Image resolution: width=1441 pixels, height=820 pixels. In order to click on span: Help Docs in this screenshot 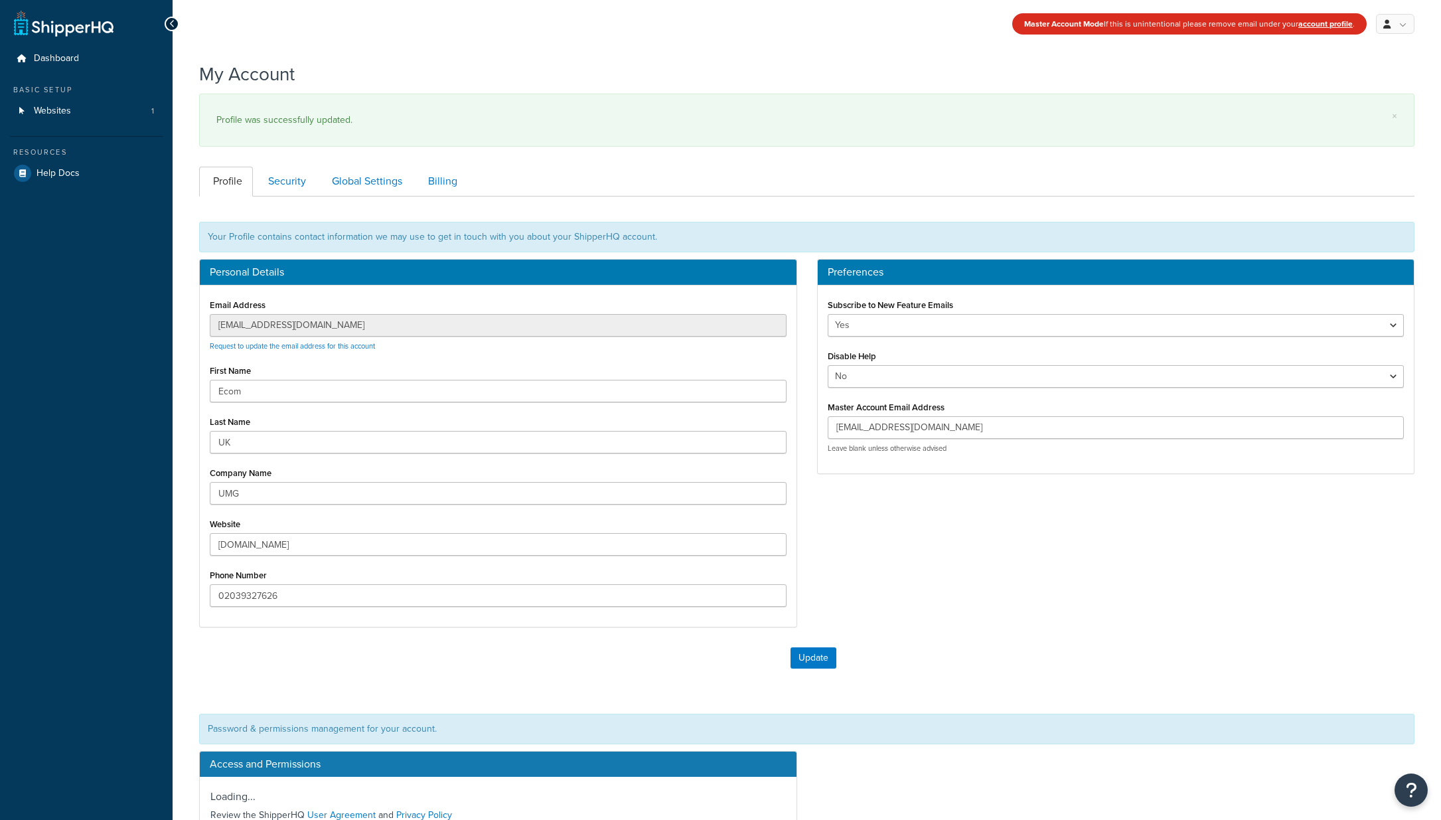, I will do `click(58, 173)`.